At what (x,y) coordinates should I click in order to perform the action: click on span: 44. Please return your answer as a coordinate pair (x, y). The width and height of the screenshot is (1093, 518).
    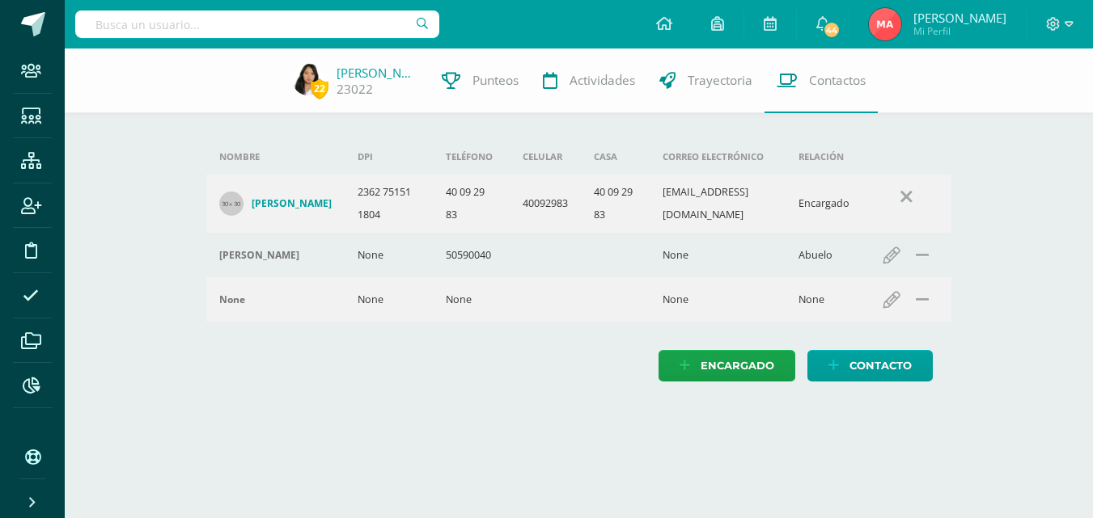
    Looking at the image, I should click on (831, 30).